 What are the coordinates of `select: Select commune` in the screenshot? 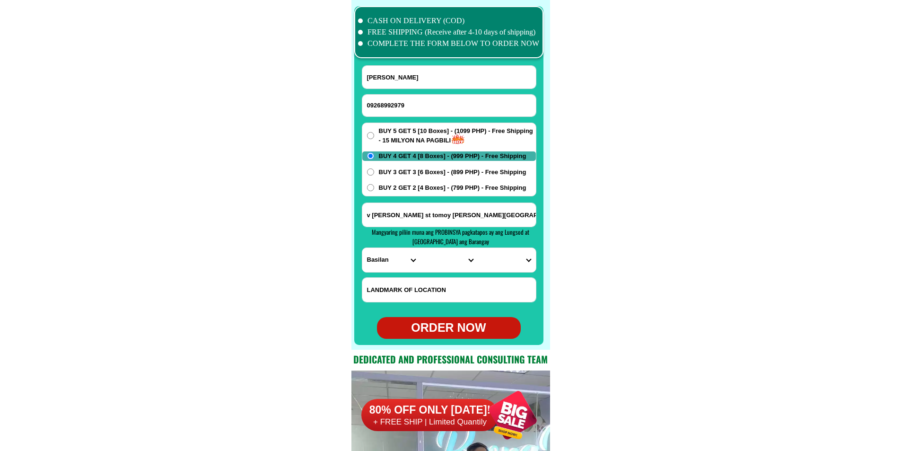 It's located at (507, 260).